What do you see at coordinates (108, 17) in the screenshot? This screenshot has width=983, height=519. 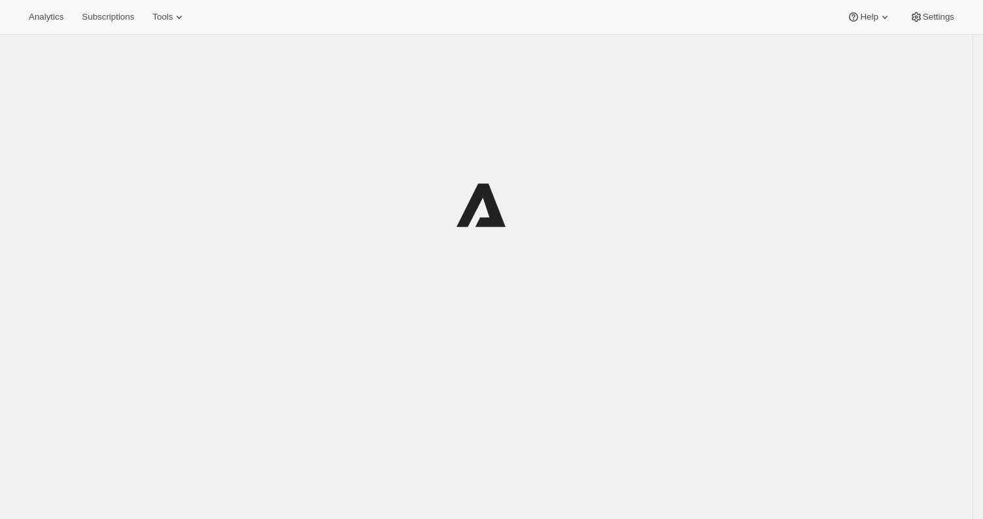 I see `button: Subscriptions` at bounding box center [108, 17].